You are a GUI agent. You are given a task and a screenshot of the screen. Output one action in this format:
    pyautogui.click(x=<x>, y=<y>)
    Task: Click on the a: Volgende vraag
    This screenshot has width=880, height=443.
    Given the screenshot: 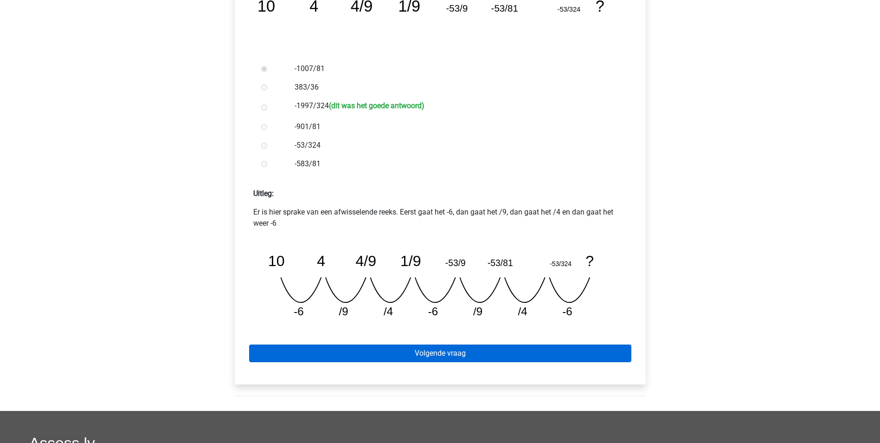 What is the action you would take?
    pyautogui.click(x=440, y=353)
    